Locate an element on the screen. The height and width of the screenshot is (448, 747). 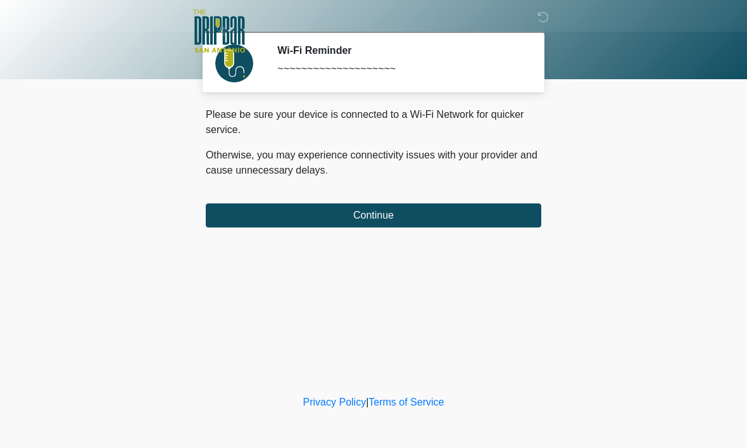
img: The DRIPBaR - San Antonio Fossil Creek Logo is located at coordinates (219, 32).